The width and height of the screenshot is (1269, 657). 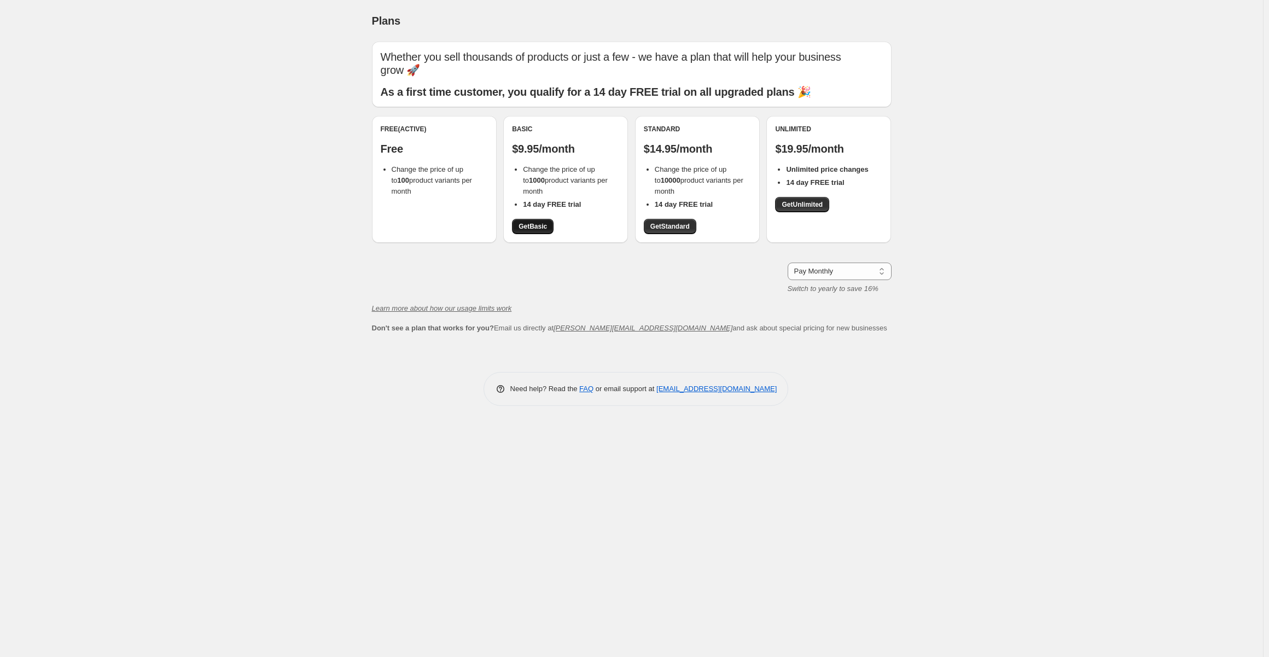 I want to click on div: Free (Active), so click(x=434, y=129).